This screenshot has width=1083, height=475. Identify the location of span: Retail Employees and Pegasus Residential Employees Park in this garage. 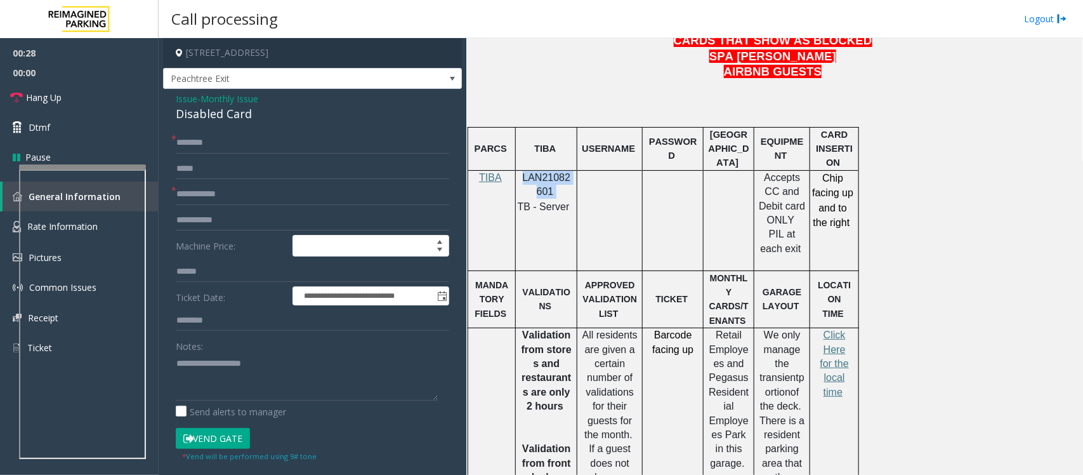
(728, 398).